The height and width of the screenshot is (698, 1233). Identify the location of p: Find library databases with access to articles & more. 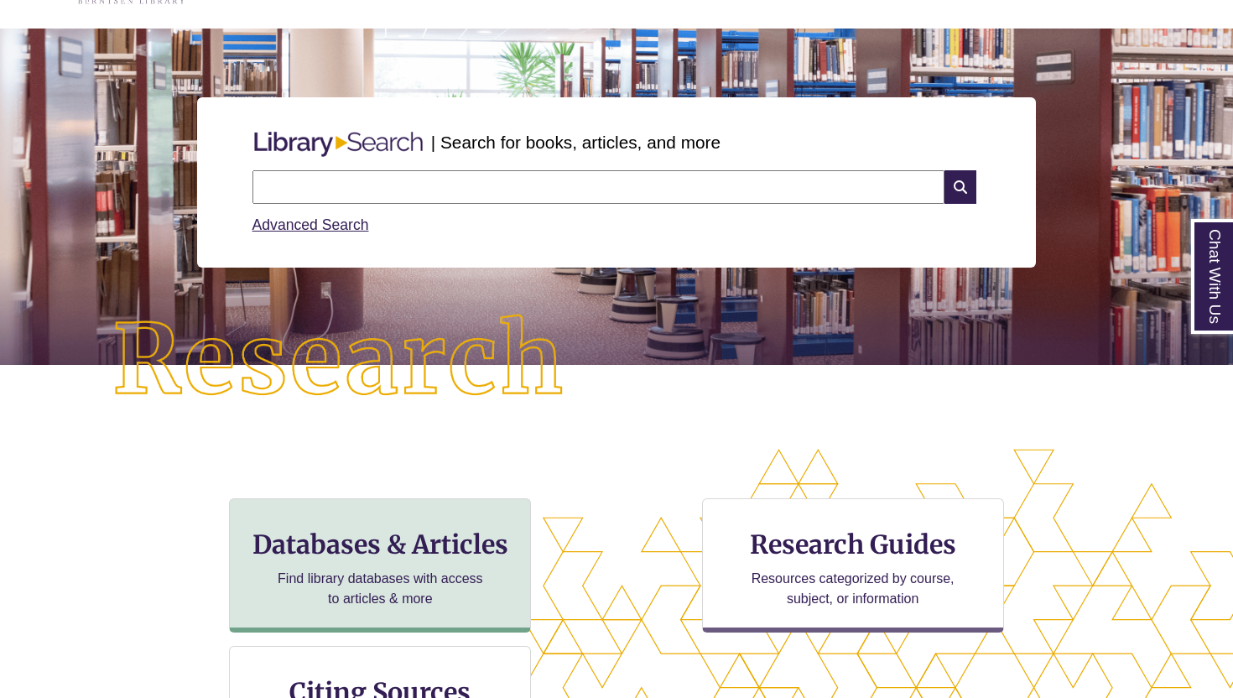
(380, 589).